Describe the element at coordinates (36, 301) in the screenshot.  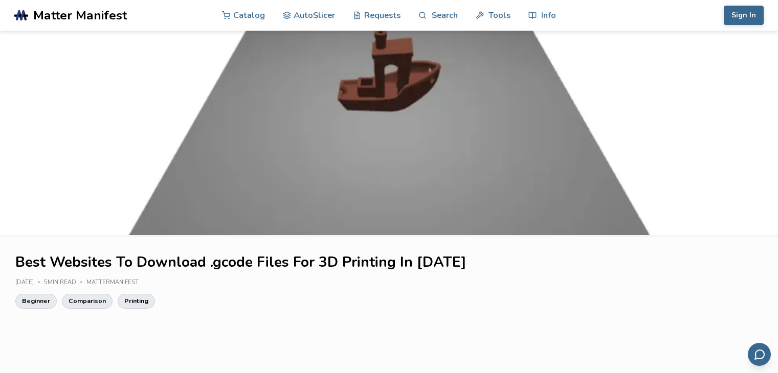
I see `a: Beginner` at that location.